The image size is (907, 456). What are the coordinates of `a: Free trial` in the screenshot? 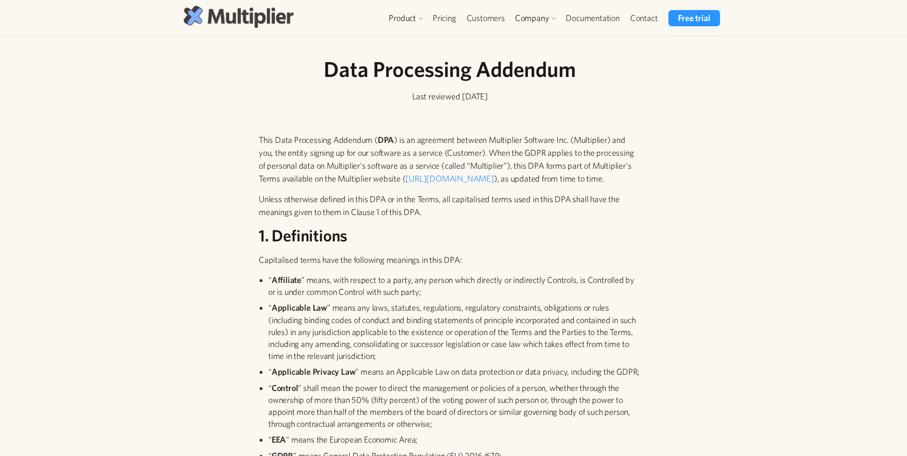 It's located at (694, 18).